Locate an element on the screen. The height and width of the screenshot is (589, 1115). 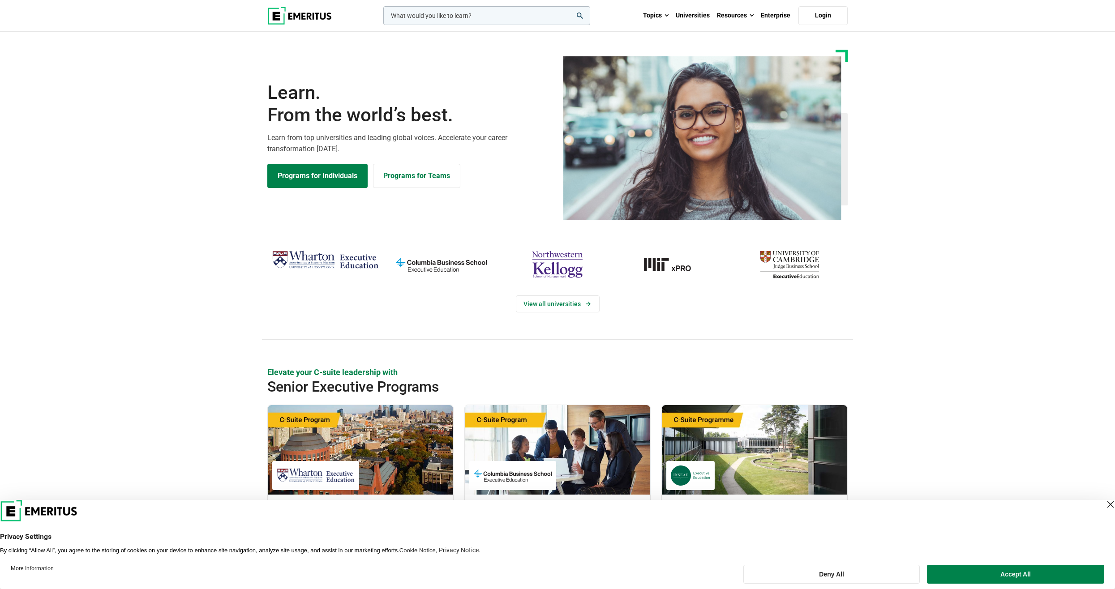
h2: Senior Executive Programs is located at coordinates (528, 387).